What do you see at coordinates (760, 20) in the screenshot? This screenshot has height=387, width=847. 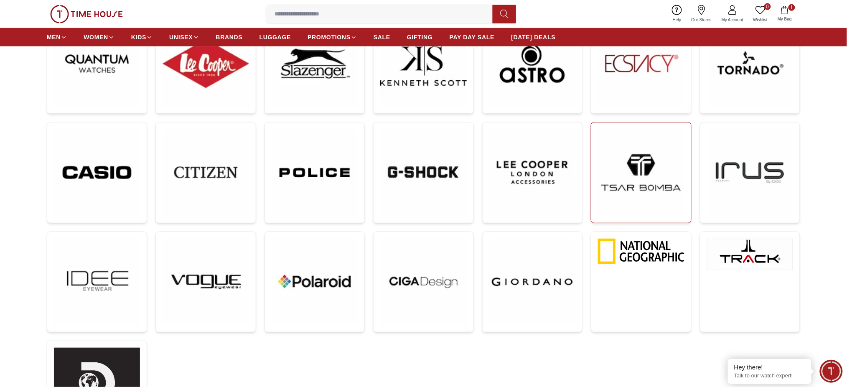 I see `span: Wishlist` at bounding box center [760, 20].